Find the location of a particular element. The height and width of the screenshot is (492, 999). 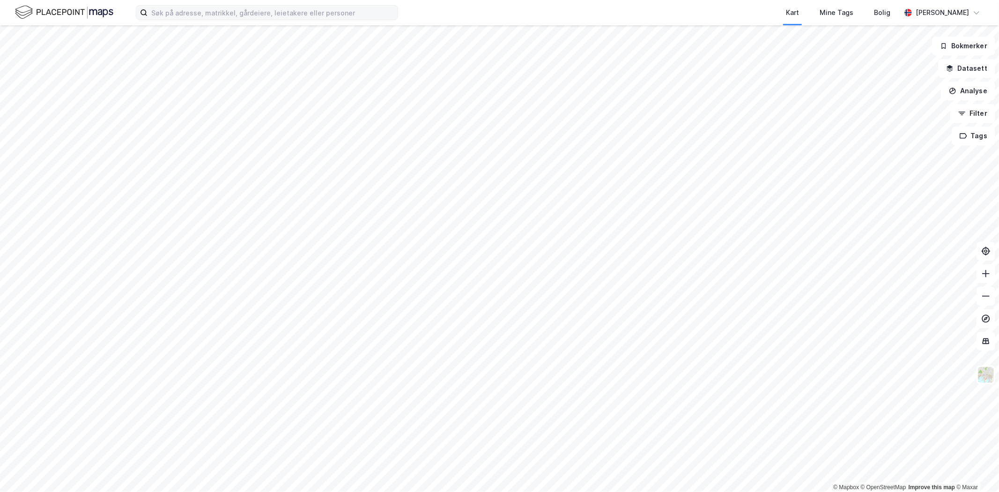

input: Søk på adresse, matrikkel, gårdeiere, leietakere eller personer is located at coordinates (273, 13).